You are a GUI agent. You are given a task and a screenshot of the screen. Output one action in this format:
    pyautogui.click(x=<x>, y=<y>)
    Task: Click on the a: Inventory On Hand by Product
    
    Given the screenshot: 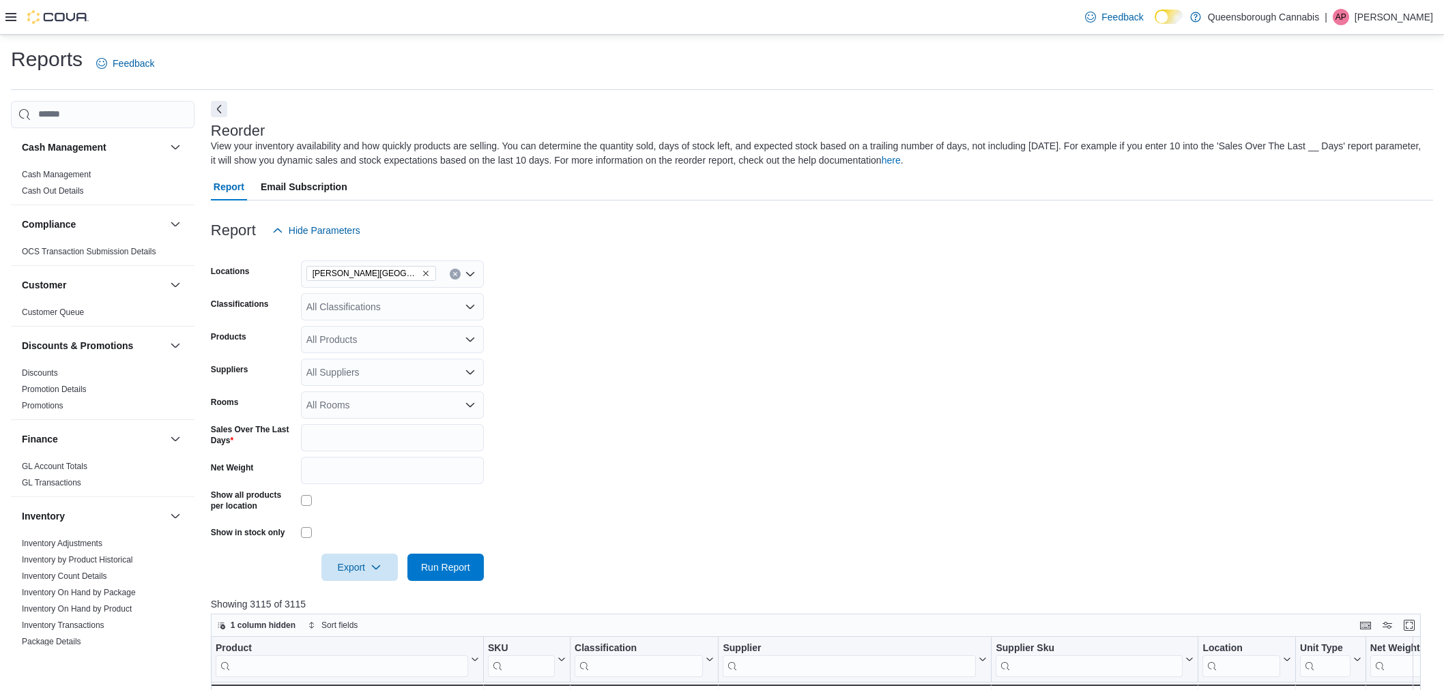 What is the action you would take?
    pyautogui.click(x=76, y=609)
    